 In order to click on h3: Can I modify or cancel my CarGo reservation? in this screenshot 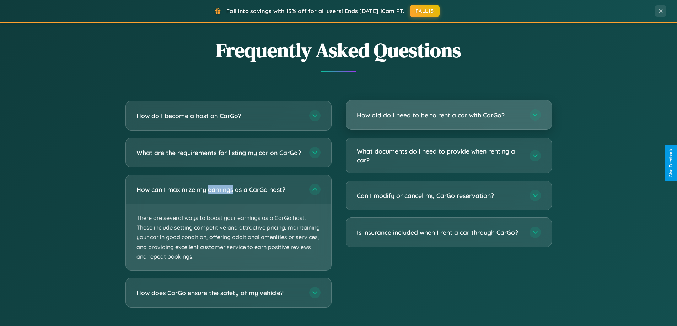, I will do `click(439, 196)`.